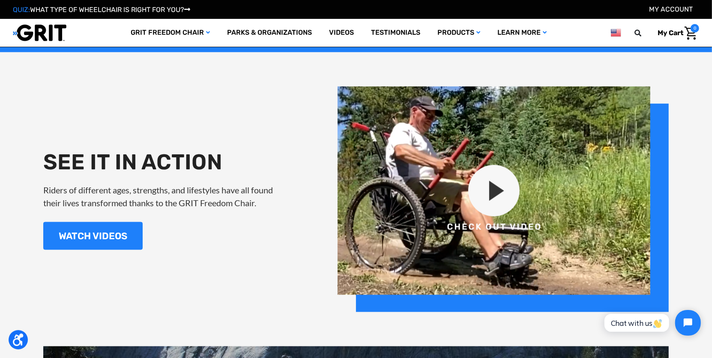 This screenshot has width=712, height=358. Describe the element at coordinates (670, 33) in the screenshot. I see `span: My Cart` at that location.